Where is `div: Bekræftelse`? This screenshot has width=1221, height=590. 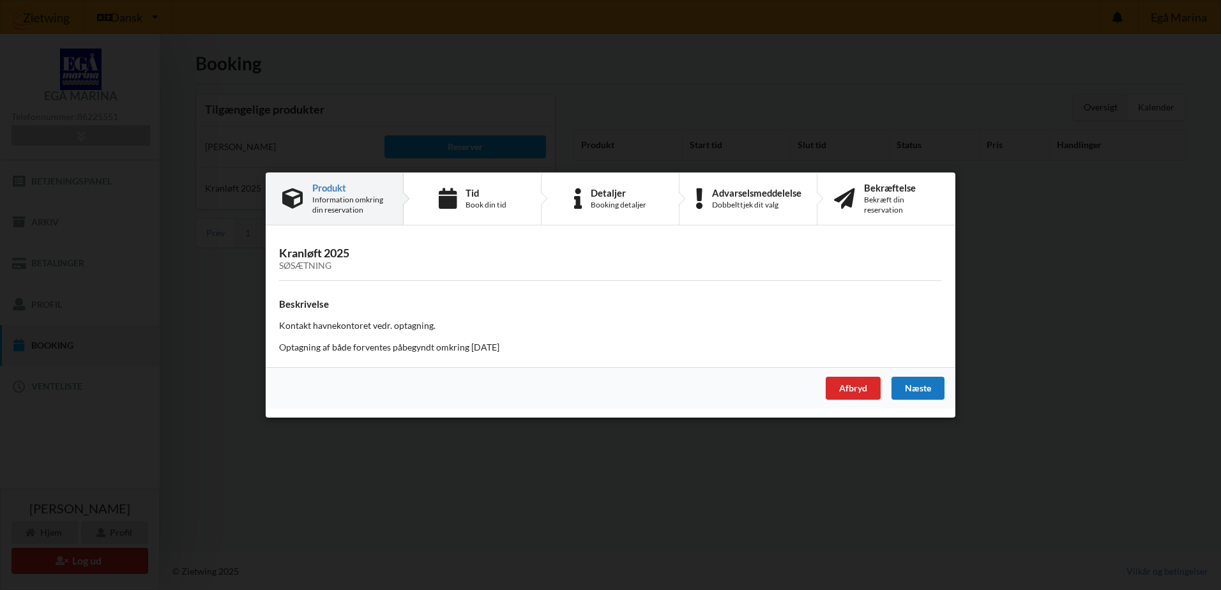 div: Bekræftelse is located at coordinates (901, 188).